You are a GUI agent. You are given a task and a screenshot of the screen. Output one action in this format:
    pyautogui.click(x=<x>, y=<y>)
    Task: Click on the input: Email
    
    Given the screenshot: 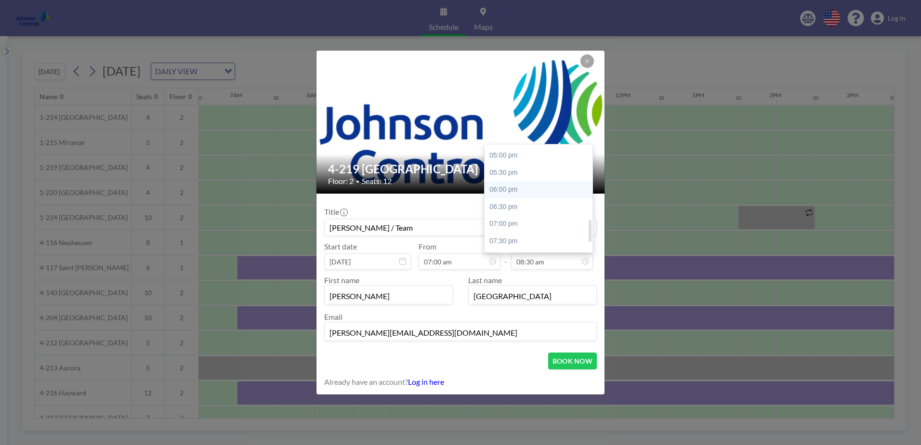 What is the action you would take?
    pyautogui.click(x=460, y=332)
    